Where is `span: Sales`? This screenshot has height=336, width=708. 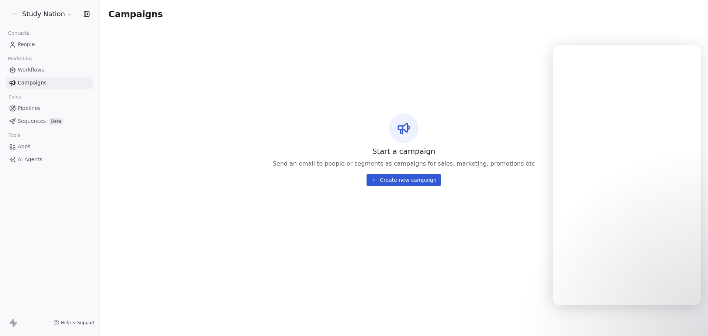 span: Sales is located at coordinates (15, 97).